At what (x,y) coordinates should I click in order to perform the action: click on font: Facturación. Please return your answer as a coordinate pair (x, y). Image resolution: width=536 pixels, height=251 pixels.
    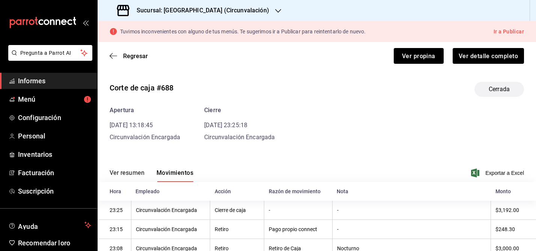
    Looking at the image, I should click on (36, 173).